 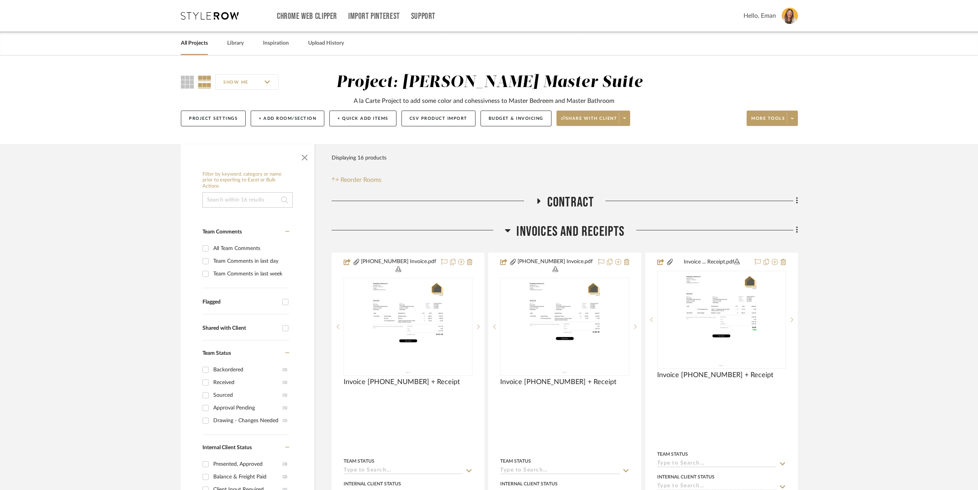 What do you see at coordinates (227, 448) in the screenshot?
I see `span: Internal Client Status` at bounding box center [227, 448].